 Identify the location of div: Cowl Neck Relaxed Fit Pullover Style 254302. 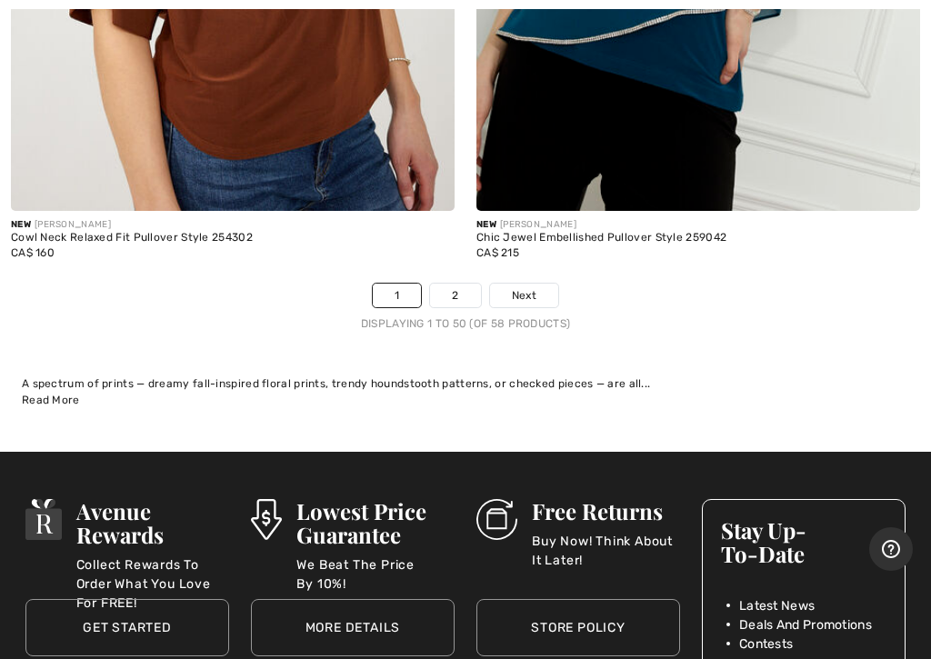
(233, 238).